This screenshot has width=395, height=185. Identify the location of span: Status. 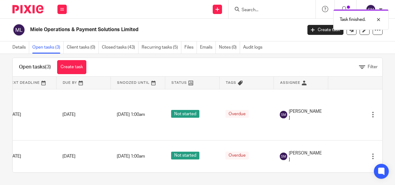
(179, 82).